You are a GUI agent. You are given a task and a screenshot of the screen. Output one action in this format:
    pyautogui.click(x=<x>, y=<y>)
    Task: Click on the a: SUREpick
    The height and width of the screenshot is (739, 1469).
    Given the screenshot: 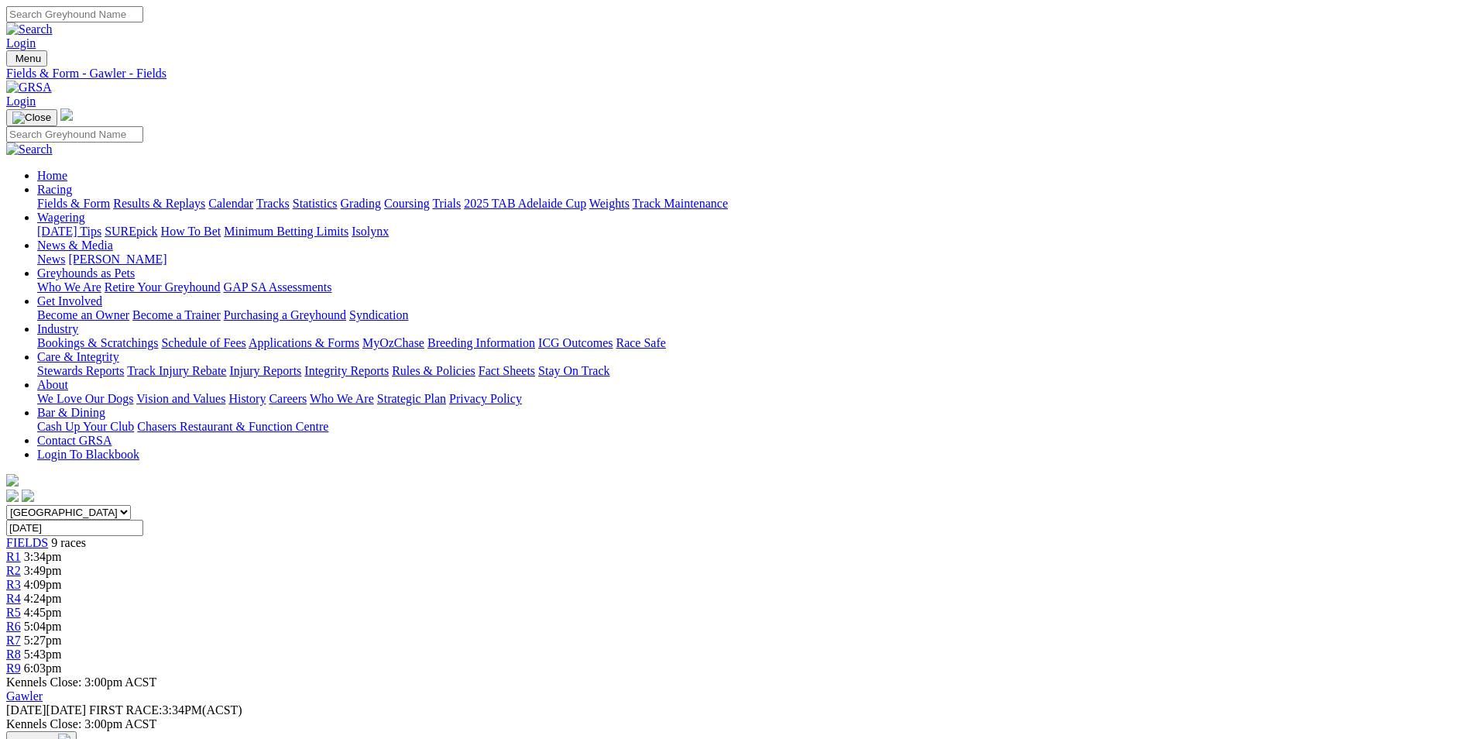 What is the action you would take?
    pyautogui.click(x=131, y=231)
    